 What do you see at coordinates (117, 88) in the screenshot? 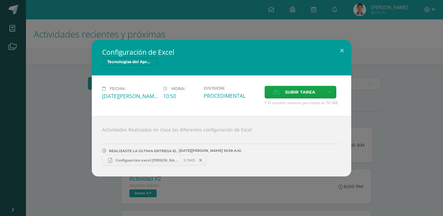
I see `span: Fecha:` at bounding box center [117, 88].